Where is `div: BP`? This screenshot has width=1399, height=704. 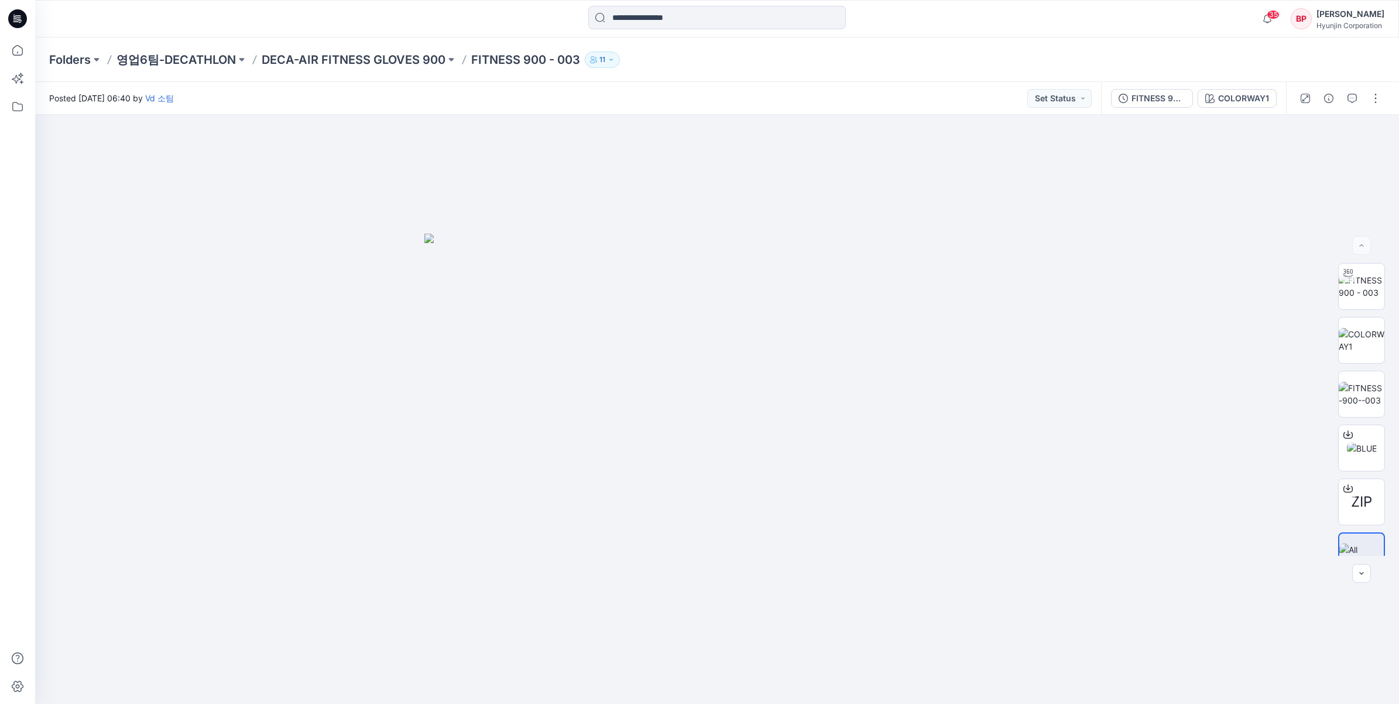
div: BP is located at coordinates (1301, 19).